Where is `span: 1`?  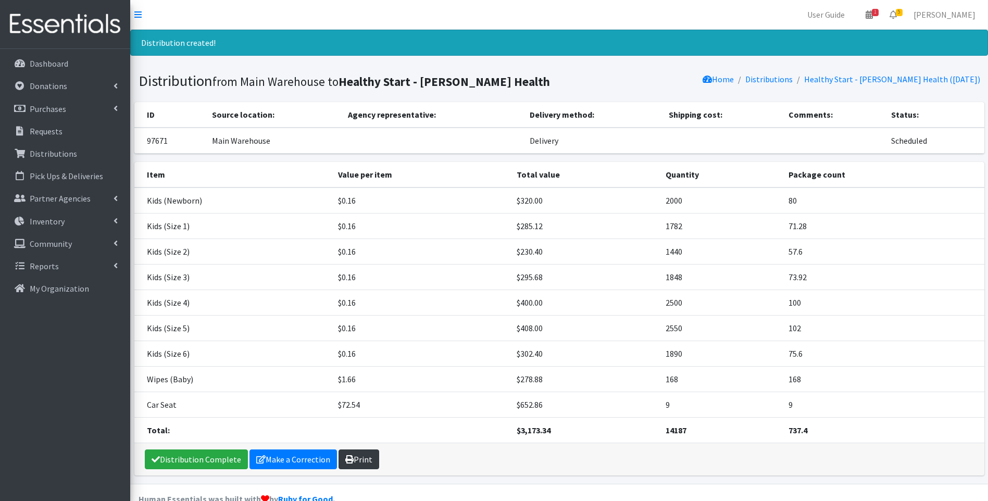 span: 1 is located at coordinates (875, 12).